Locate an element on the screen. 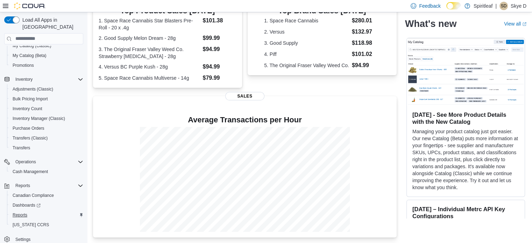 The height and width of the screenshot is (243, 532). button: My Catalog (Classic) is located at coordinates (47, 46).